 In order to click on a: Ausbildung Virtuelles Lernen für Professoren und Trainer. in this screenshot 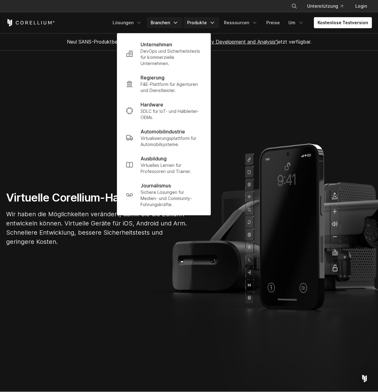, I will do `click(164, 165)`.